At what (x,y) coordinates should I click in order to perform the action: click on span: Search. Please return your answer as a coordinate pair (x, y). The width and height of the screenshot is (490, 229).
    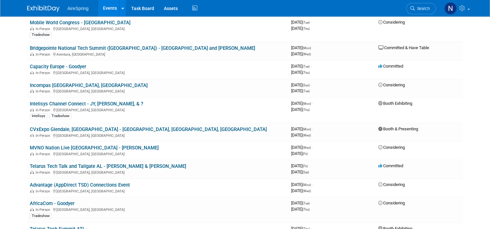
    Looking at the image, I should click on (422, 8).